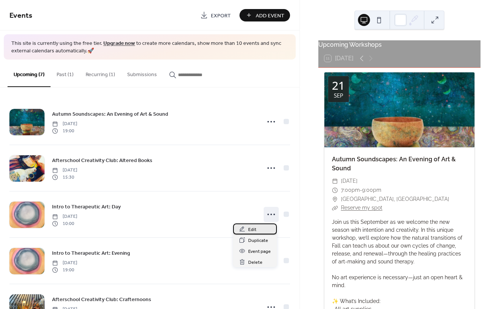 This screenshot has width=499, height=309. Describe the element at coordinates (372, 191) in the screenshot. I see `span: 9:00pm` at that location.